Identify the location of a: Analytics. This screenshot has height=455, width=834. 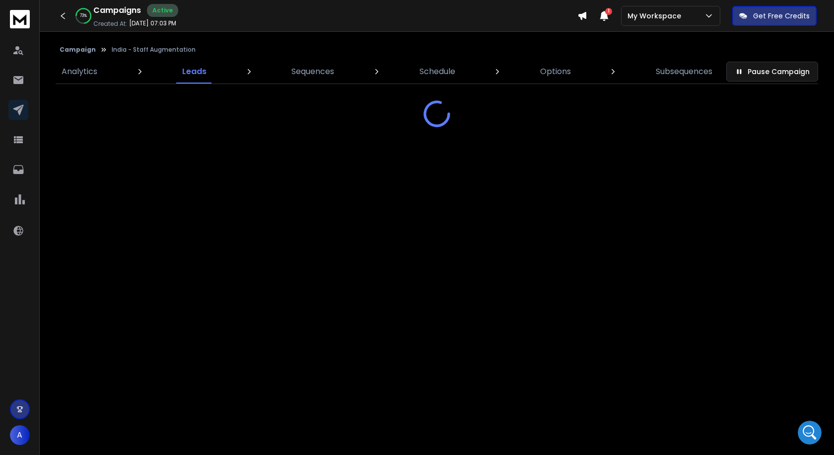
(79, 72).